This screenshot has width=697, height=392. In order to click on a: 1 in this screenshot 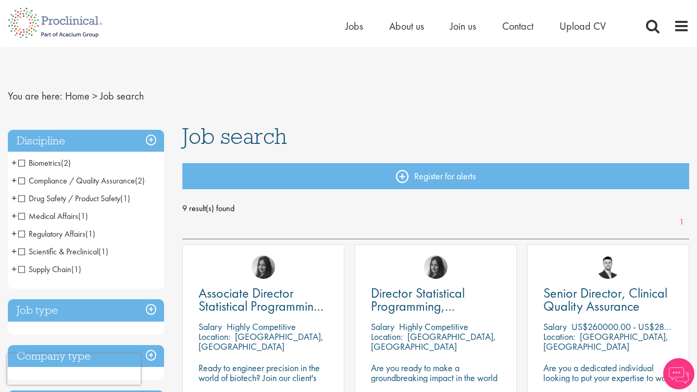, I will do `click(681, 222)`.